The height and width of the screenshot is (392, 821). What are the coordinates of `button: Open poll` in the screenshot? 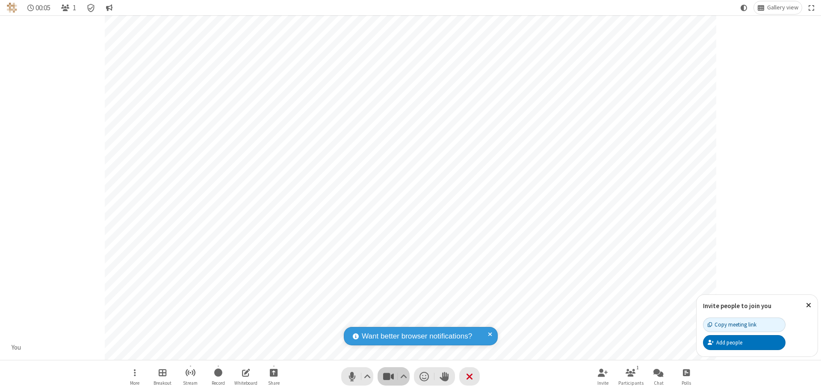 It's located at (686, 376).